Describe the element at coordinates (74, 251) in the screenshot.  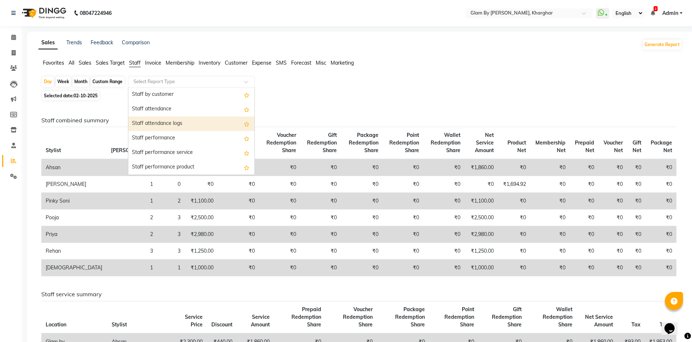
I see `td: Rehan` at that location.